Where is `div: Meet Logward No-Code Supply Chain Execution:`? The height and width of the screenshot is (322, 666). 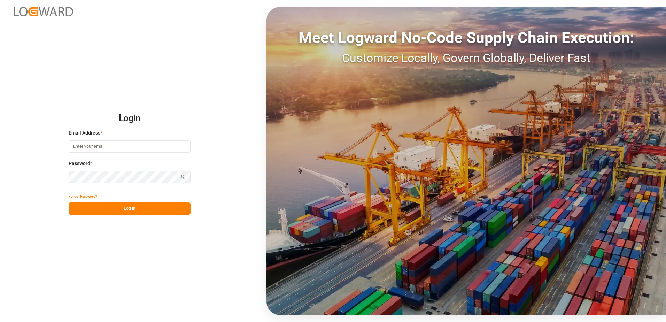 div: Meet Logward No-Code Supply Chain Execution: is located at coordinates (466, 38).